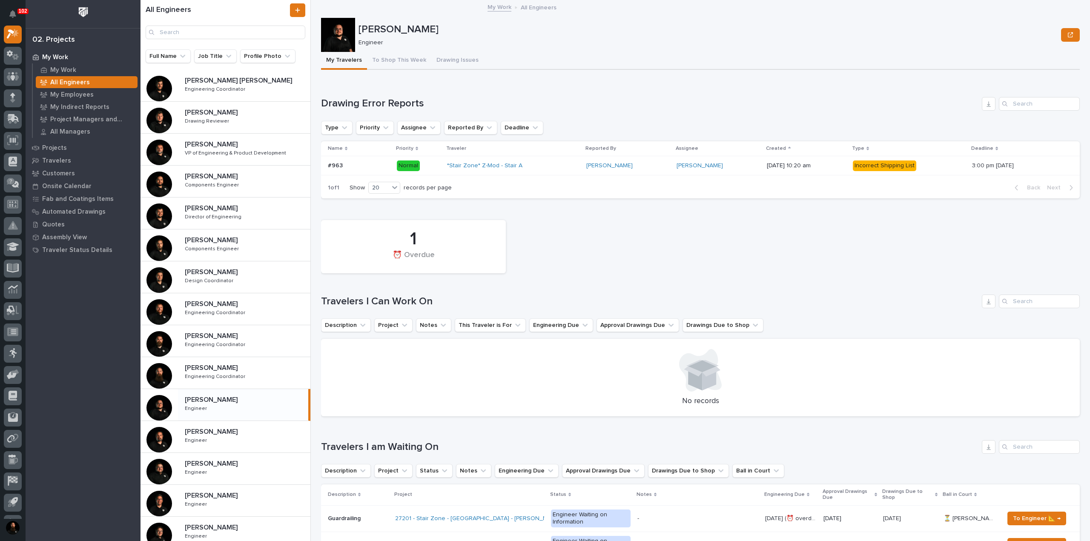  I want to click on a: Assembly View, so click(83, 237).